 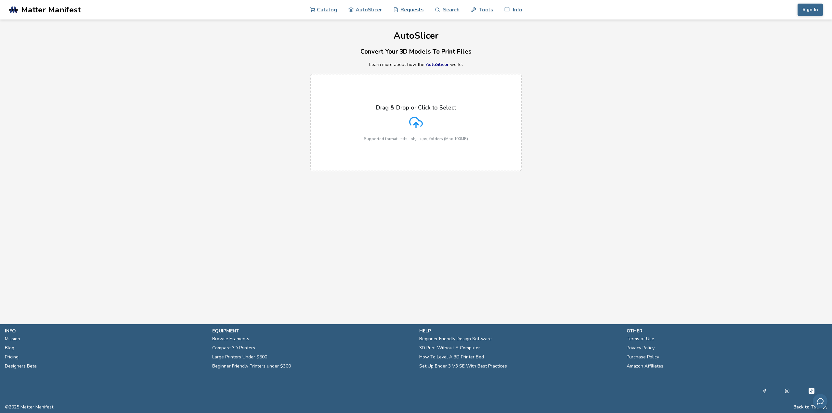 I want to click on span: Matter Manifest, so click(x=51, y=10).